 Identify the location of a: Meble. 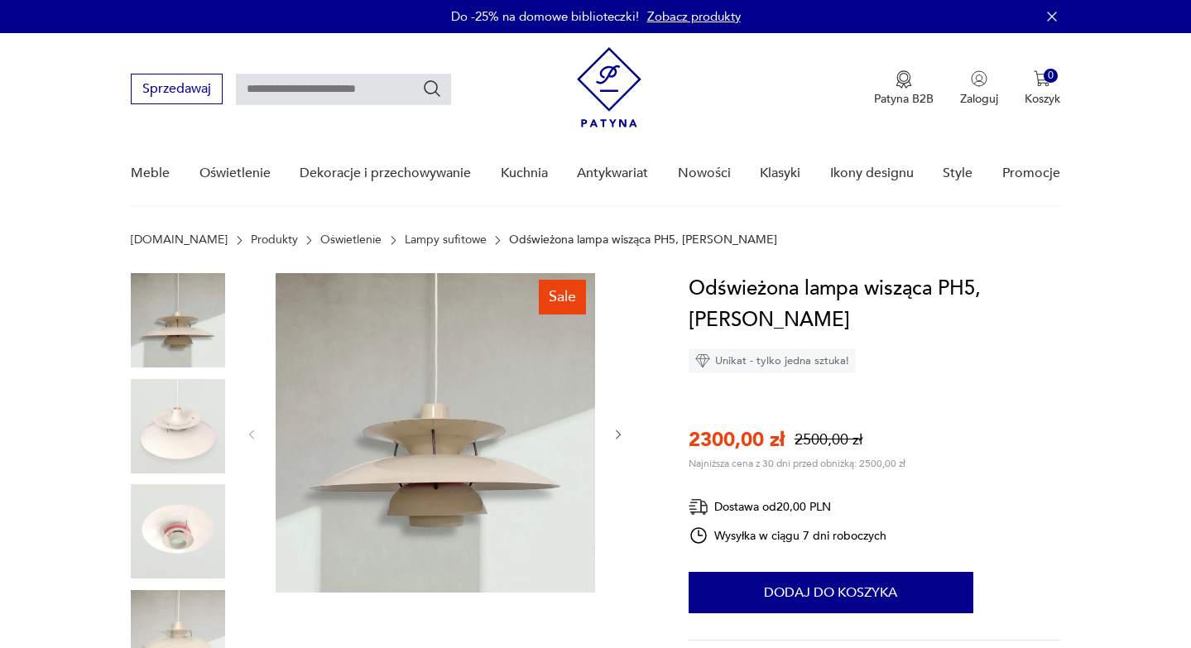
(150, 173).